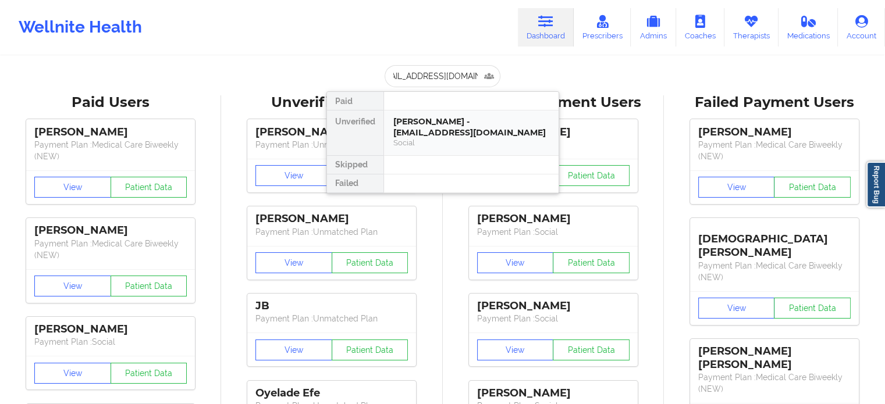  Describe the element at coordinates (111, 102) in the screenshot. I see `div: Paid Users` at that location.